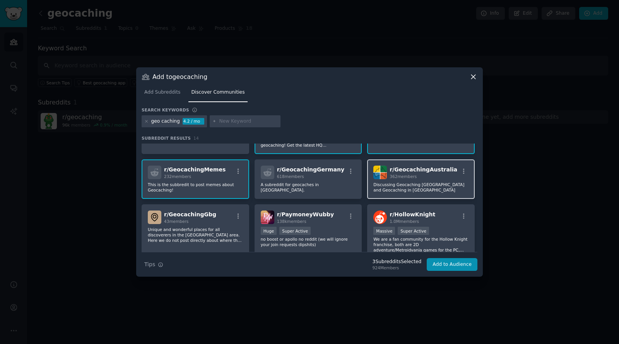  What do you see at coordinates (154, 217) in the screenshot?
I see `img: GeocachingGbg` at bounding box center [154, 217].